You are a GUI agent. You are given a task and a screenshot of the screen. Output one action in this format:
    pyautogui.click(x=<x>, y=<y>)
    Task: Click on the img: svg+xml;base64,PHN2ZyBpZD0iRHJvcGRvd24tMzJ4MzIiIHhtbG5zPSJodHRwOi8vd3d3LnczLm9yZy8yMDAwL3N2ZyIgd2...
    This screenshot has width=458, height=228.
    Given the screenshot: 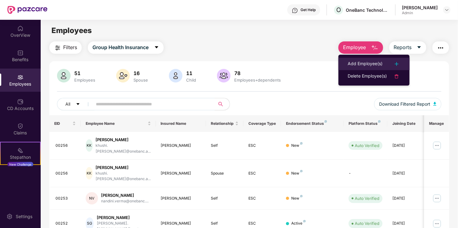 What is the action you would take?
    pyautogui.click(x=447, y=10)
    